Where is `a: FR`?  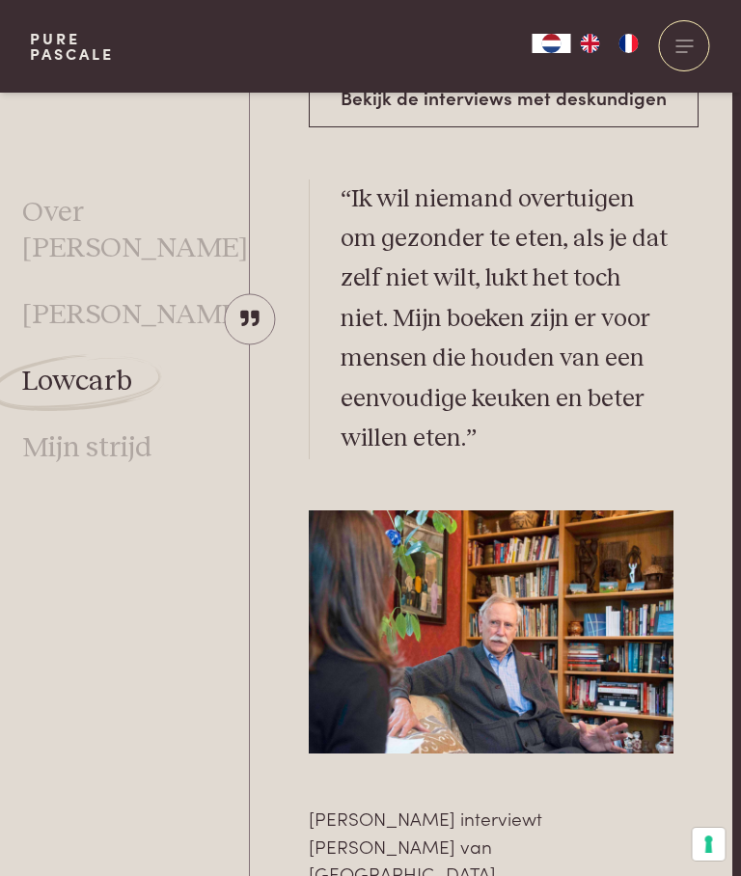
a: FR is located at coordinates (629, 43).